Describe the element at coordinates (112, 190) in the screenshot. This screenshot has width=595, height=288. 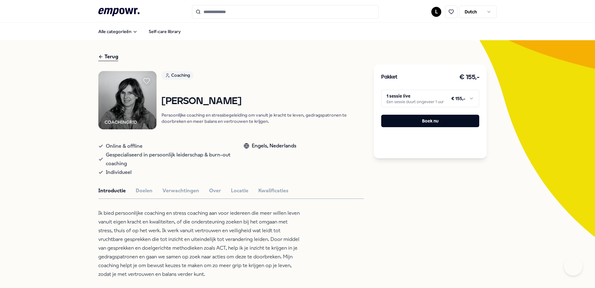
I see `button: Introductie` at that location.